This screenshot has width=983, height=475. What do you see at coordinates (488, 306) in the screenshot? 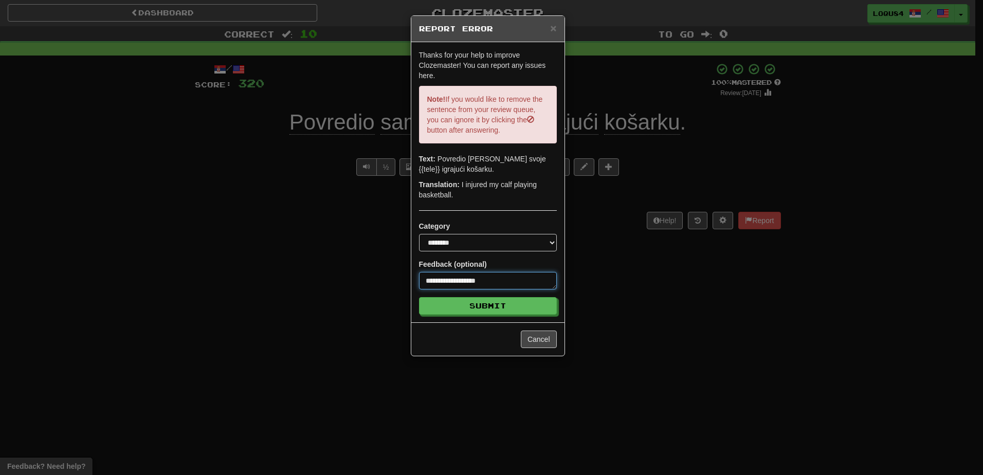
I see `button: Submit` at bounding box center [488, 306].